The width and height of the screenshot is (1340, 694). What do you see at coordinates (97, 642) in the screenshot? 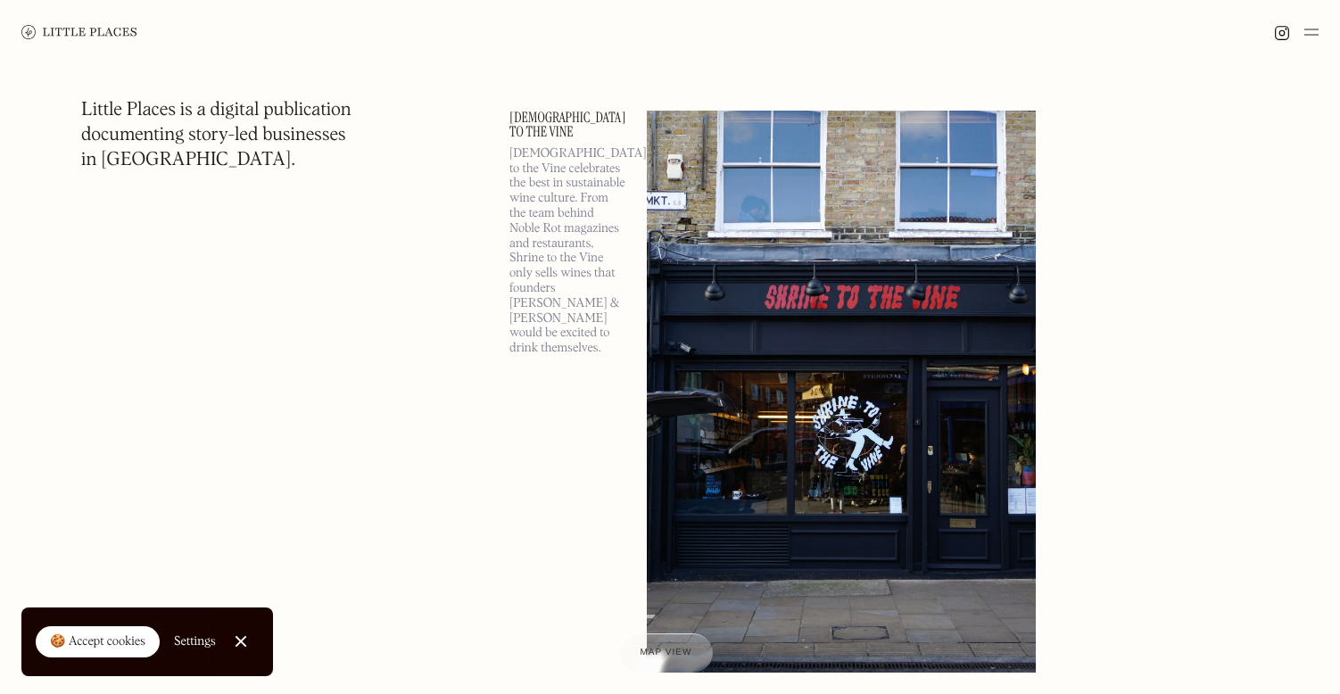
I see `div: 🍪 Accept cookies` at bounding box center [97, 642].